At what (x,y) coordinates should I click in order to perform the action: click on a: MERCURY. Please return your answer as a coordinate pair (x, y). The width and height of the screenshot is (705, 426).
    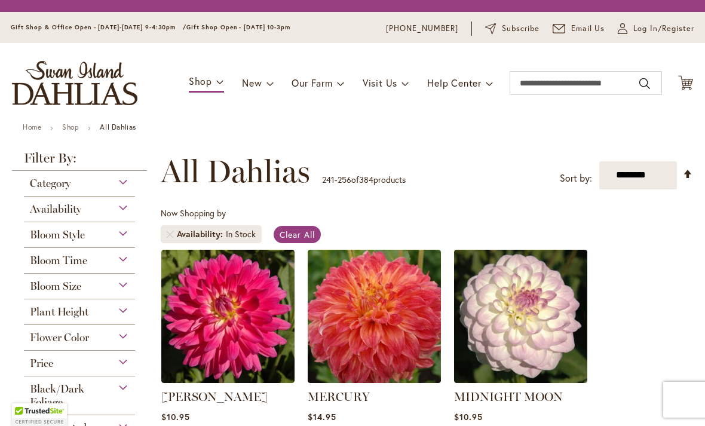
    Looking at the image, I should click on (339, 396).